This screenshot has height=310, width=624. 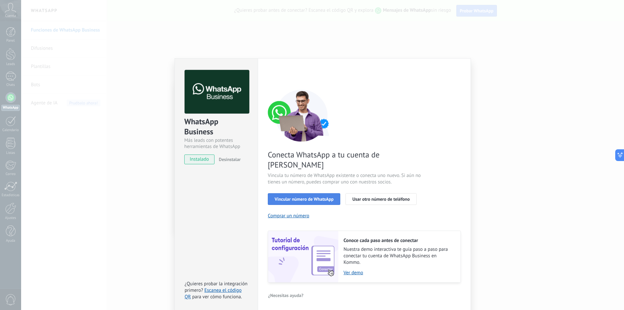 I want to click on span: instalado, so click(x=199, y=159).